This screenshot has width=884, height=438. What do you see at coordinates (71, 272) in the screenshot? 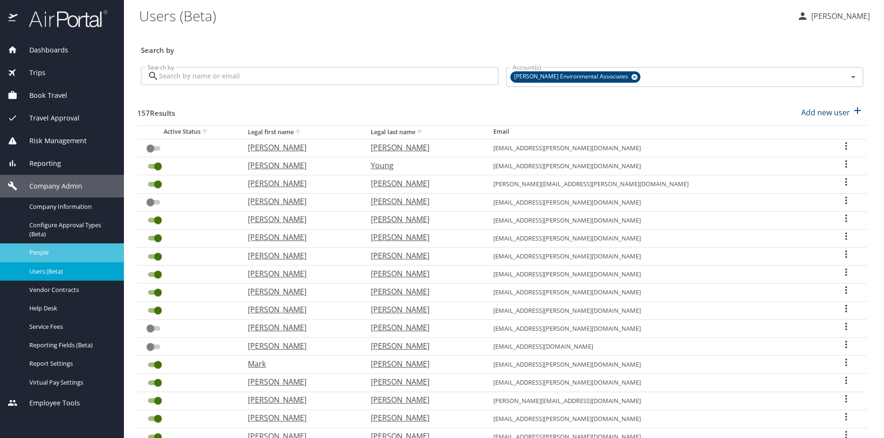
I see `span: Users (Beta)` at bounding box center [71, 272].